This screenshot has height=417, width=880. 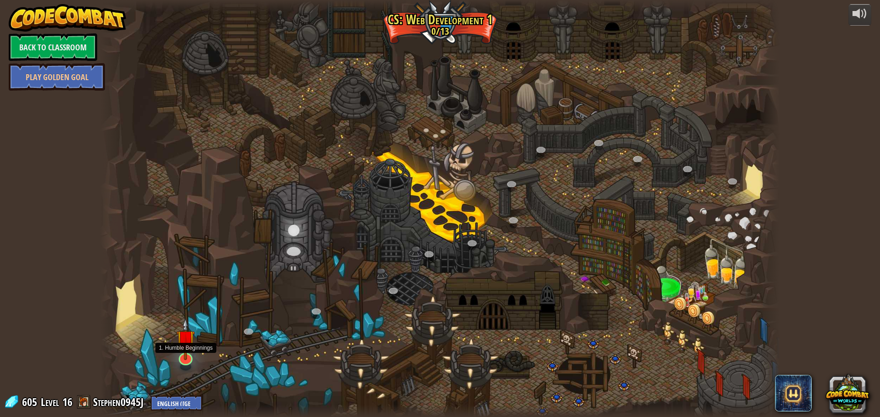 I want to click on span: Level, so click(x=50, y=402).